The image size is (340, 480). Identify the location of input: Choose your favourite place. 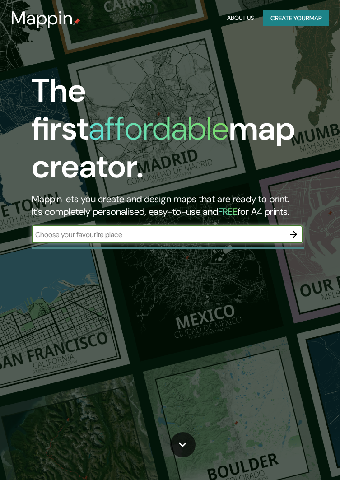
(158, 234).